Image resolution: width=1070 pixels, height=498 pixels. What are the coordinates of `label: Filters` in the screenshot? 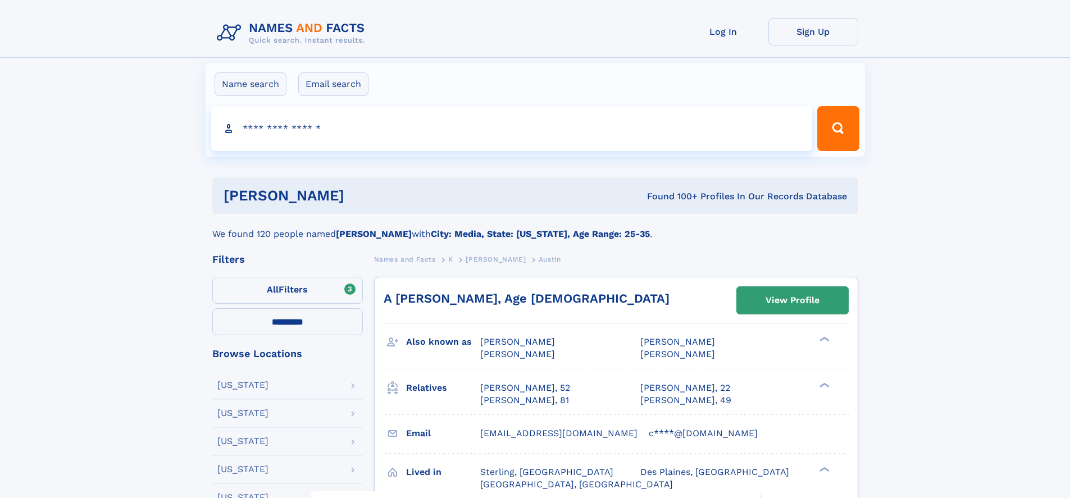 It's located at (288, 290).